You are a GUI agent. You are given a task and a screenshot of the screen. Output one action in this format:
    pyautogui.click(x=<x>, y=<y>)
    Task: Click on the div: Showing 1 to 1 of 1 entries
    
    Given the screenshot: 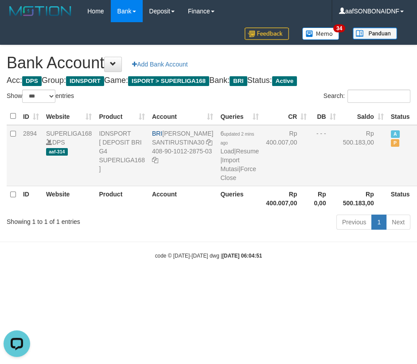 What is the action you would take?
    pyautogui.click(x=87, y=220)
    